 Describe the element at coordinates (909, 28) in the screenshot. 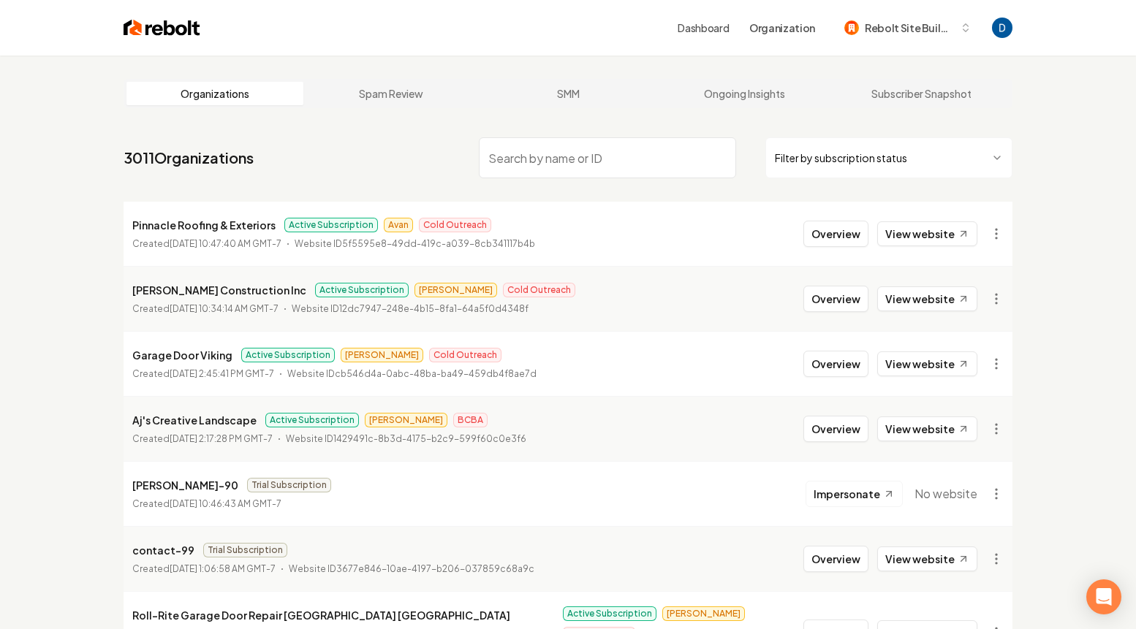

I see `span: Rebolt Site Builder` at that location.